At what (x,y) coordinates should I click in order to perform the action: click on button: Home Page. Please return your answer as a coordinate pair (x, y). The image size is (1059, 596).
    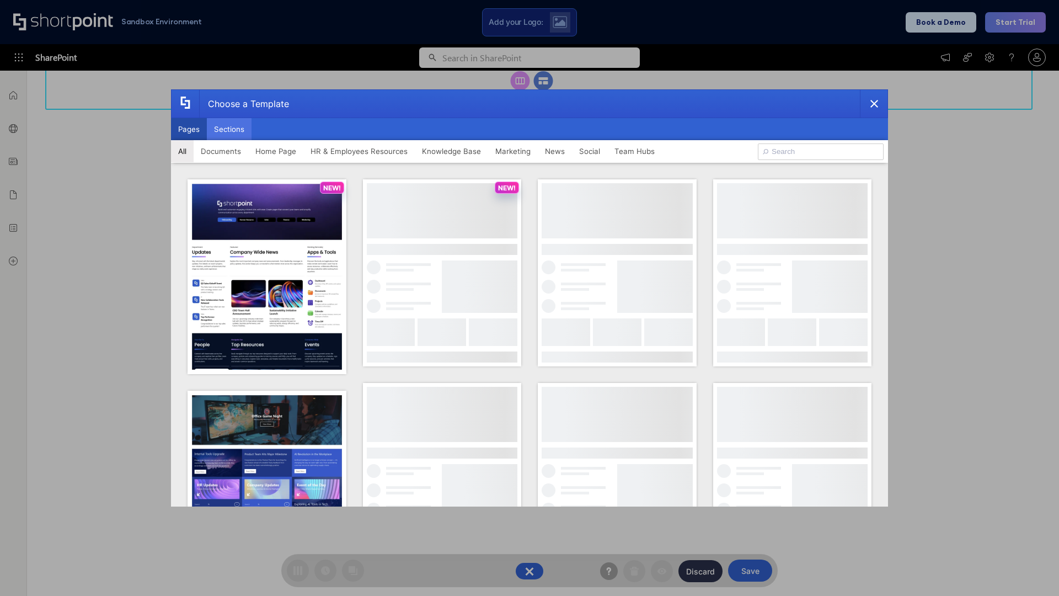
    Looking at the image, I should click on (276, 151).